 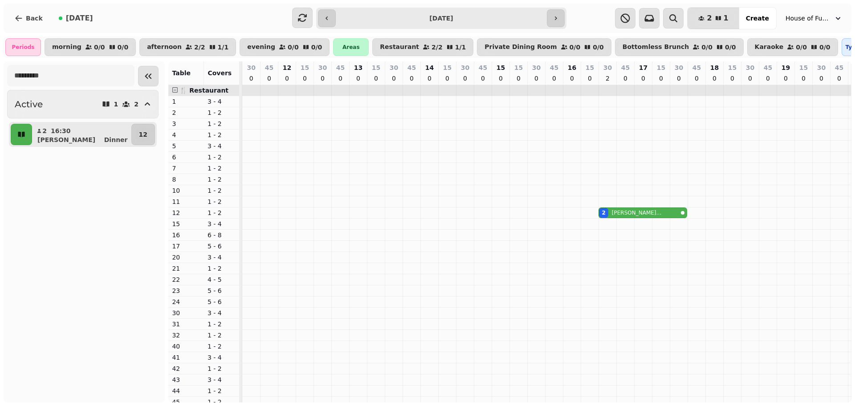 What do you see at coordinates (186, 179) in the screenshot?
I see `p: 8` at bounding box center [186, 179].